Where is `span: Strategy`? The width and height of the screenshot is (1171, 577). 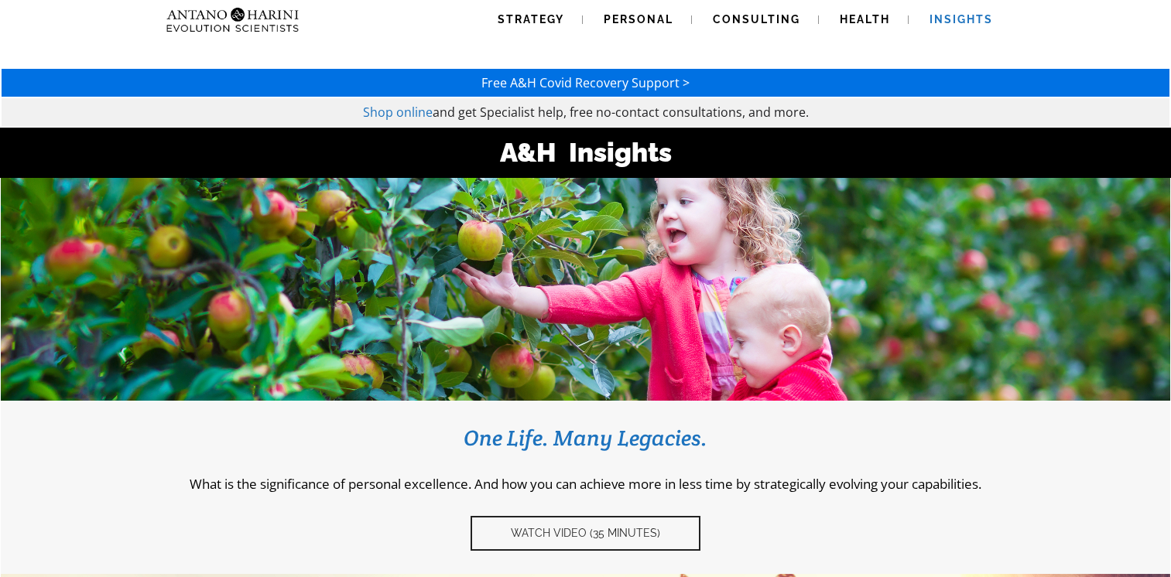
span: Strategy is located at coordinates (531, 19).